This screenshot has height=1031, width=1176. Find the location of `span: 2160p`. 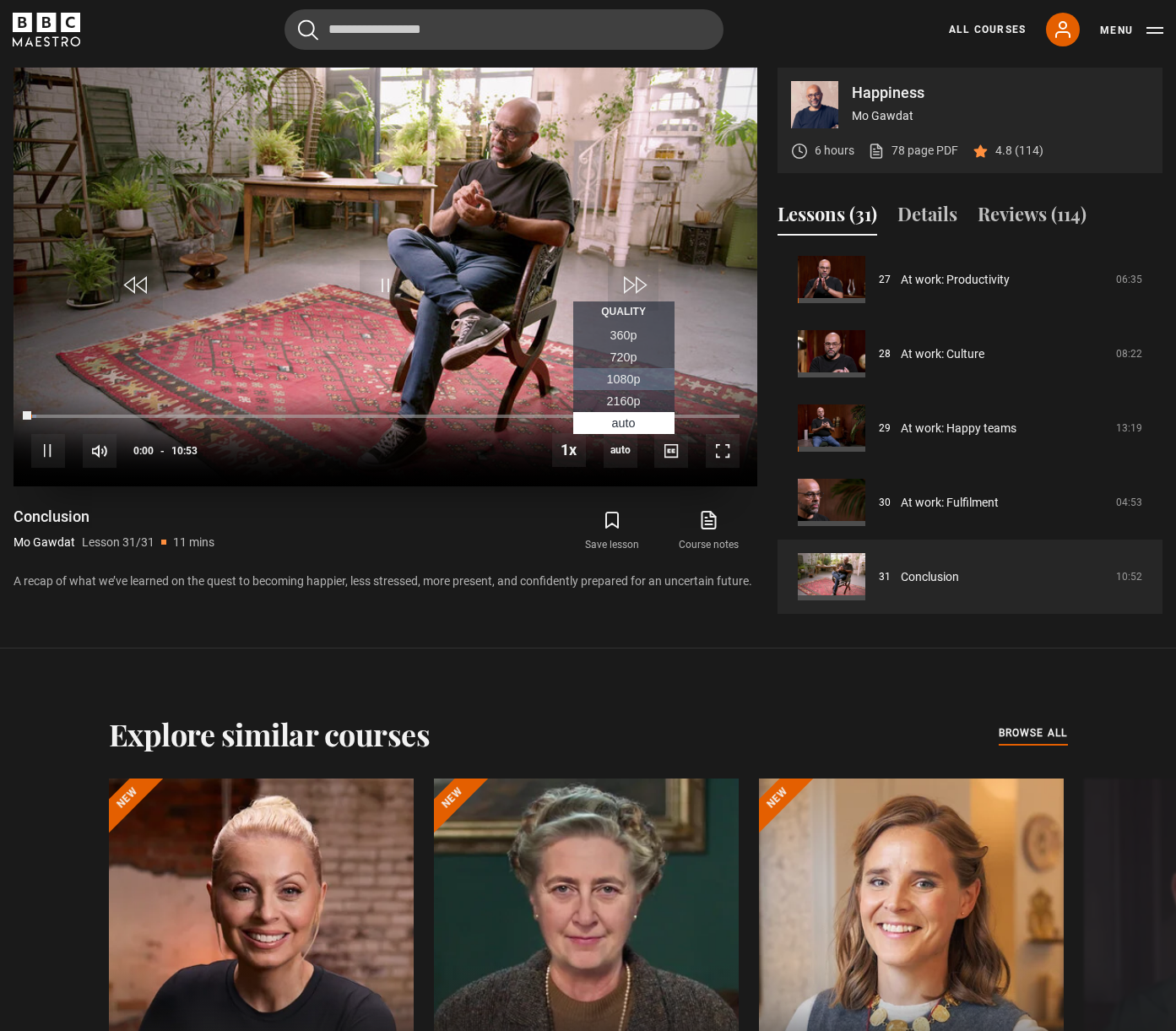

span: 2160p is located at coordinates (624, 402).